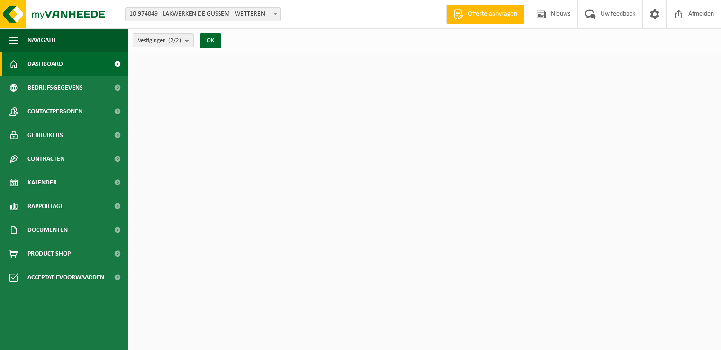 The image size is (721, 350). What do you see at coordinates (159, 41) in the screenshot?
I see `span: Vestigingen` at bounding box center [159, 41].